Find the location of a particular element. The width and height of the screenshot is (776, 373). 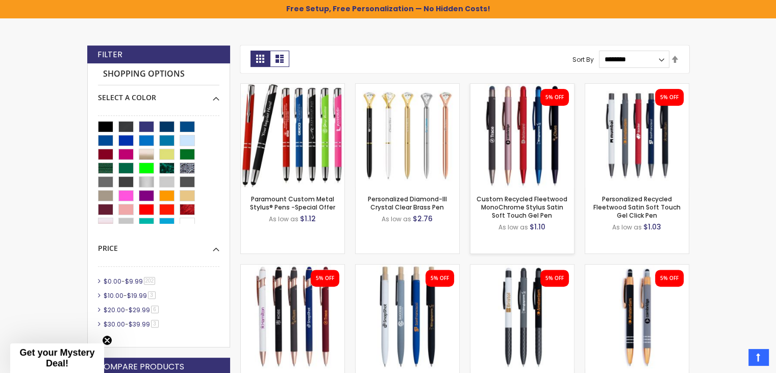

span: $39.99 is located at coordinates (139, 324).